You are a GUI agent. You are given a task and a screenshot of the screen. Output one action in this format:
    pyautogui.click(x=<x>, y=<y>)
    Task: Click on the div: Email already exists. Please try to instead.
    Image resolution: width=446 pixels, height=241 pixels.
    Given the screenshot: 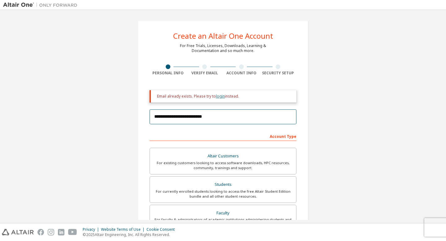 What is the action you would take?
    pyautogui.click(x=224, y=96)
    